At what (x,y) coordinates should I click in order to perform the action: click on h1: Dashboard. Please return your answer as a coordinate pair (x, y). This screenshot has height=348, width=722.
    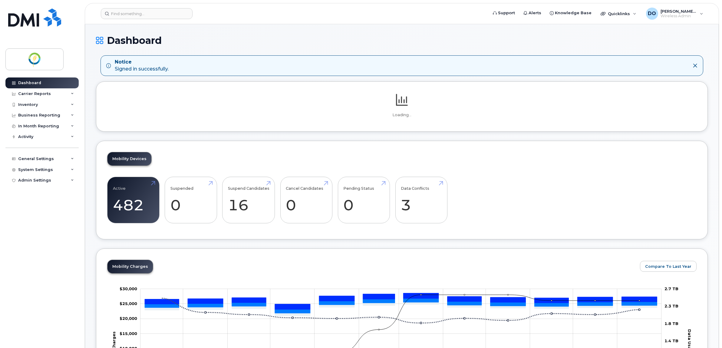
    Looking at the image, I should click on (402, 40).